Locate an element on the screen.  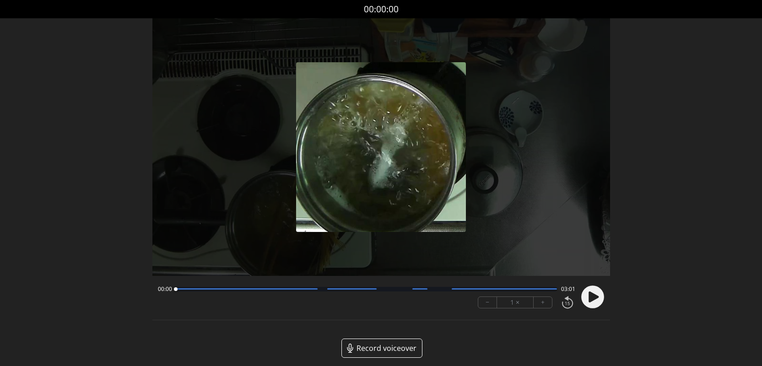
span: 00:00 is located at coordinates (165, 289).